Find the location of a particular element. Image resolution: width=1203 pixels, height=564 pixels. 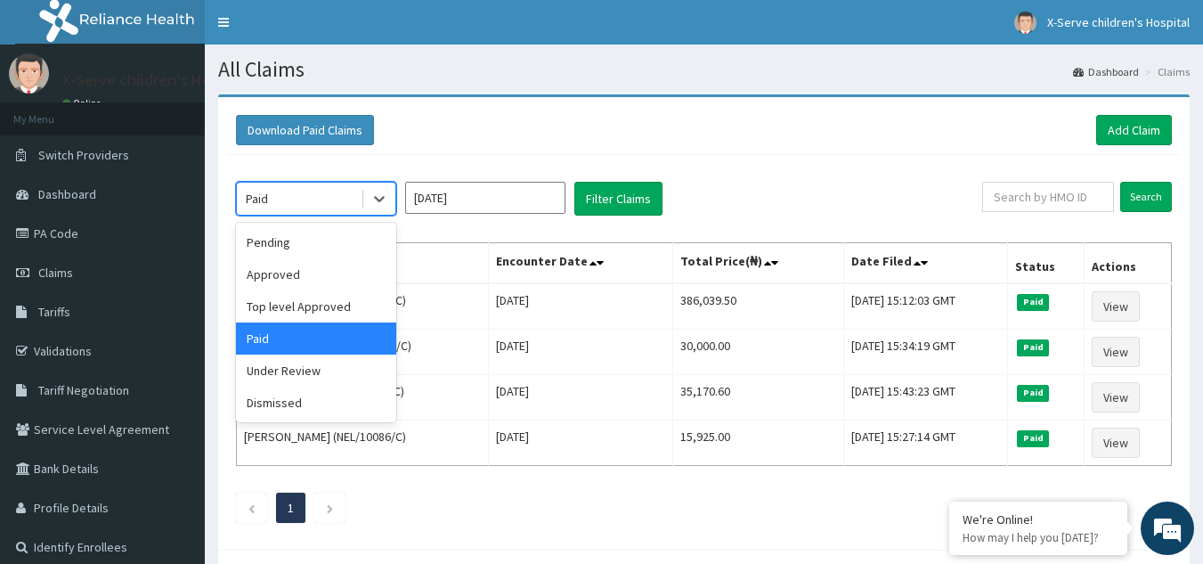

div: Minimize live chat window is located at coordinates (313, 30).